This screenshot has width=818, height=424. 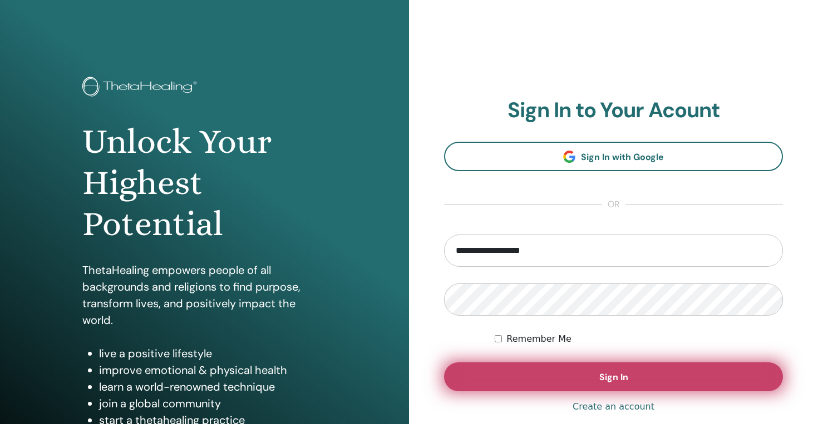 What do you see at coordinates (213, 354) in the screenshot?
I see `li: live a positive lifestyle` at bounding box center [213, 354].